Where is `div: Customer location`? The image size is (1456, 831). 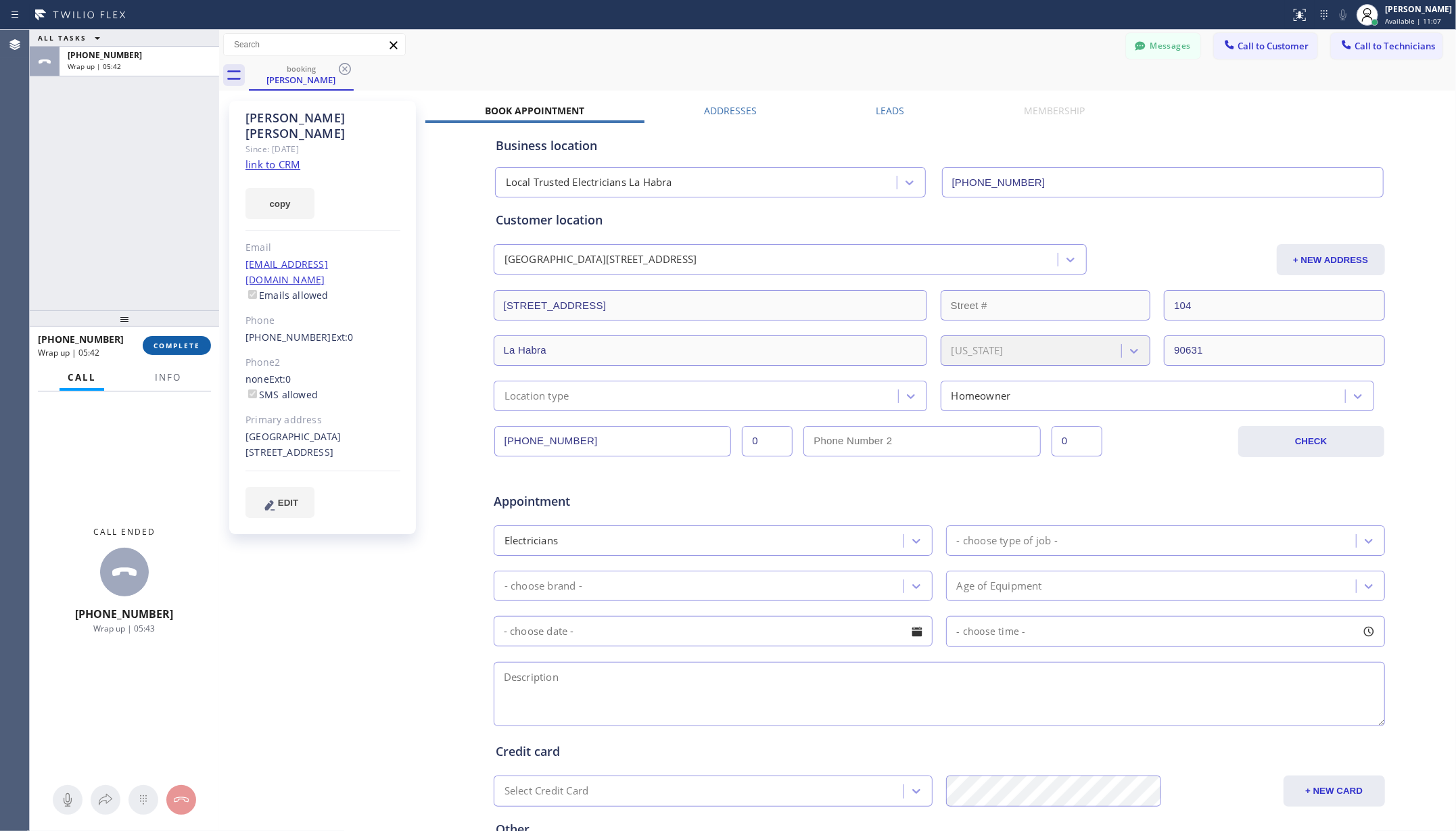 div: Customer location is located at coordinates (939, 220).